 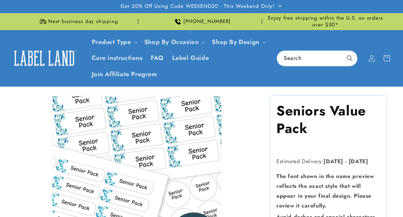 I want to click on summary: Shop By Occasion, so click(x=174, y=42).